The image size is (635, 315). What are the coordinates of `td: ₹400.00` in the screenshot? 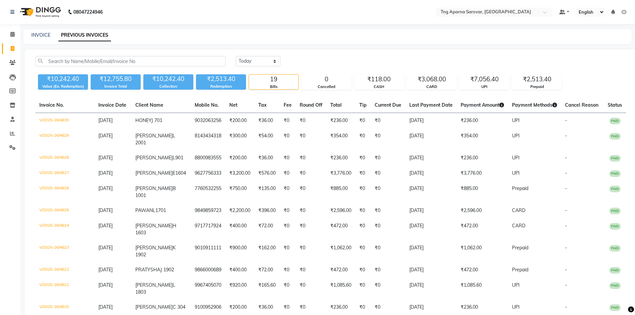 It's located at (239, 229).